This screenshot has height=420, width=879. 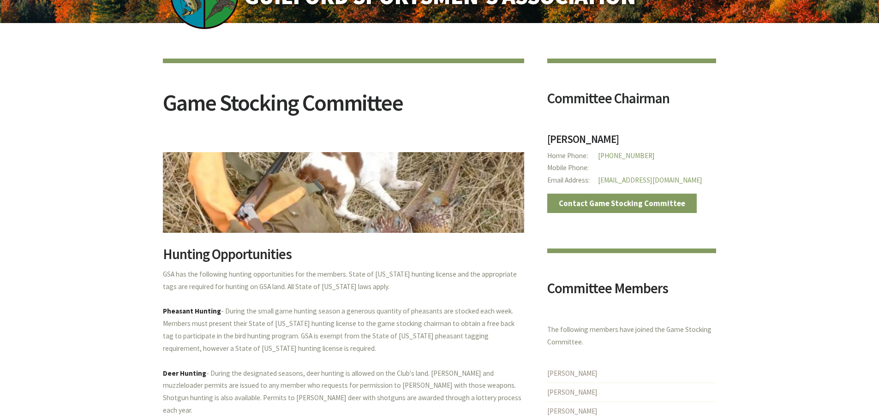 What do you see at coordinates (632, 102) in the screenshot?
I see `h2: Committee Chairman` at bounding box center [632, 102].